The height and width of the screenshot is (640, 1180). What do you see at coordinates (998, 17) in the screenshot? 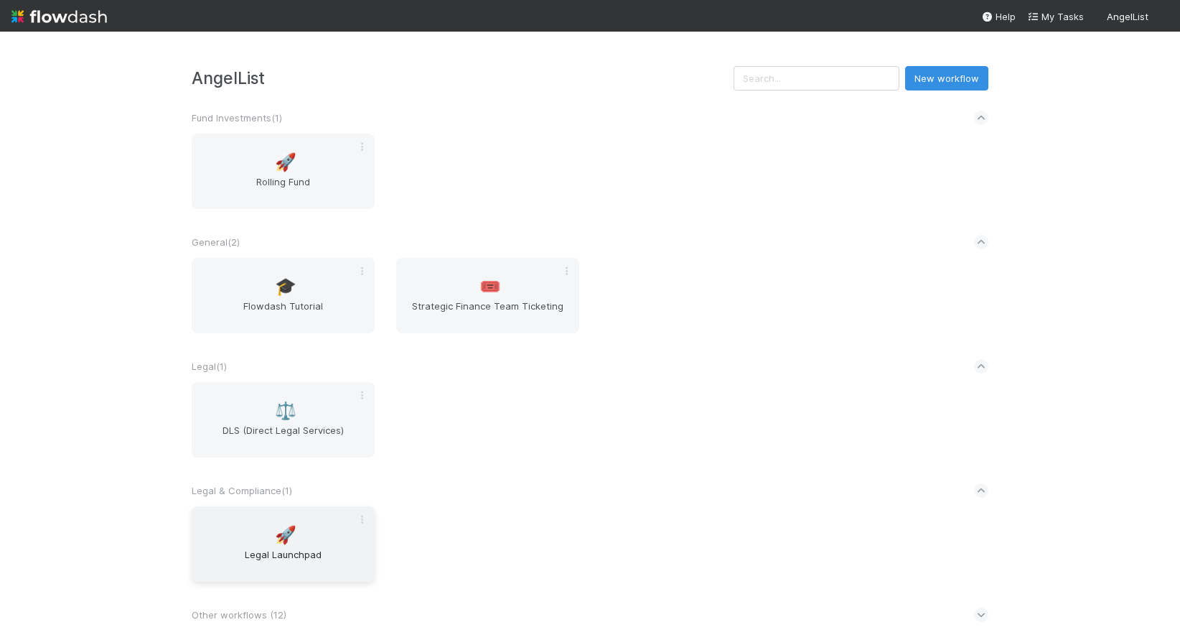
I see `div: Help` at bounding box center [998, 17].